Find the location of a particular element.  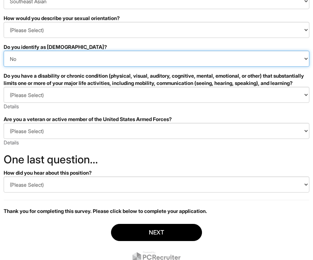

select: How would you describe your sexual orientation? is located at coordinates (157, 30).